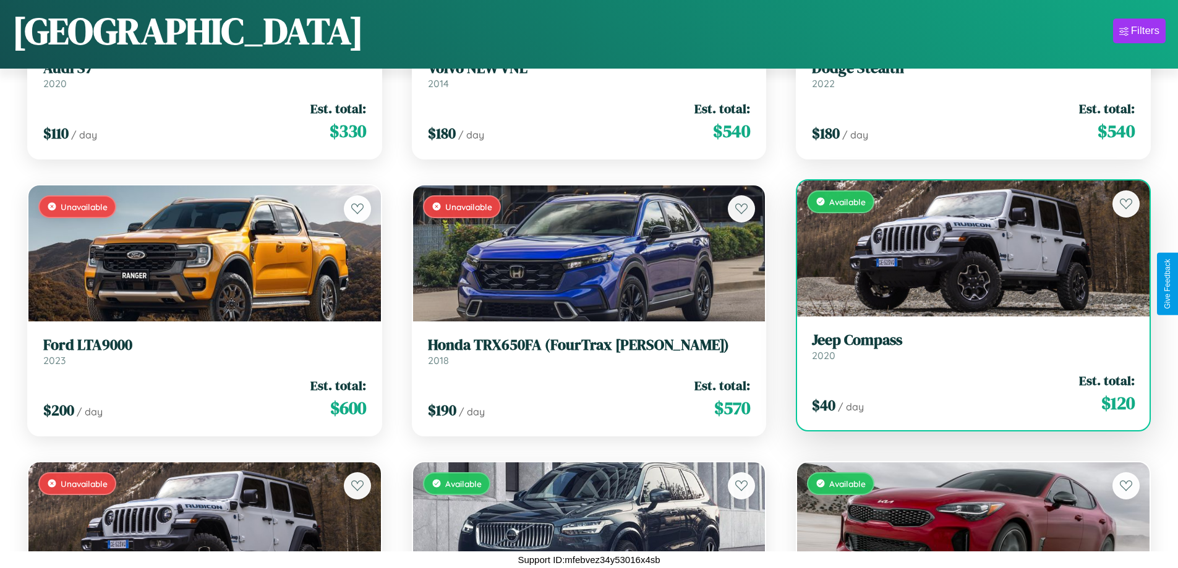 The height and width of the screenshot is (568, 1178). What do you see at coordinates (59, 410) in the screenshot?
I see `span: $ 200` at bounding box center [59, 410].